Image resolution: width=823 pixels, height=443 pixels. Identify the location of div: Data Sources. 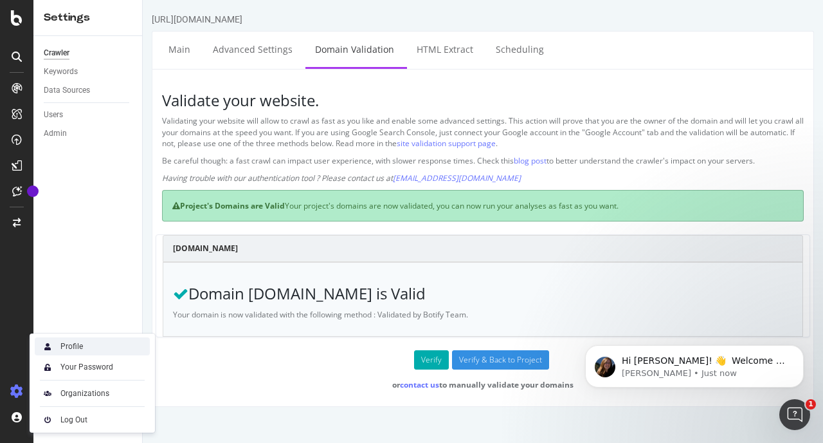
(67, 90).